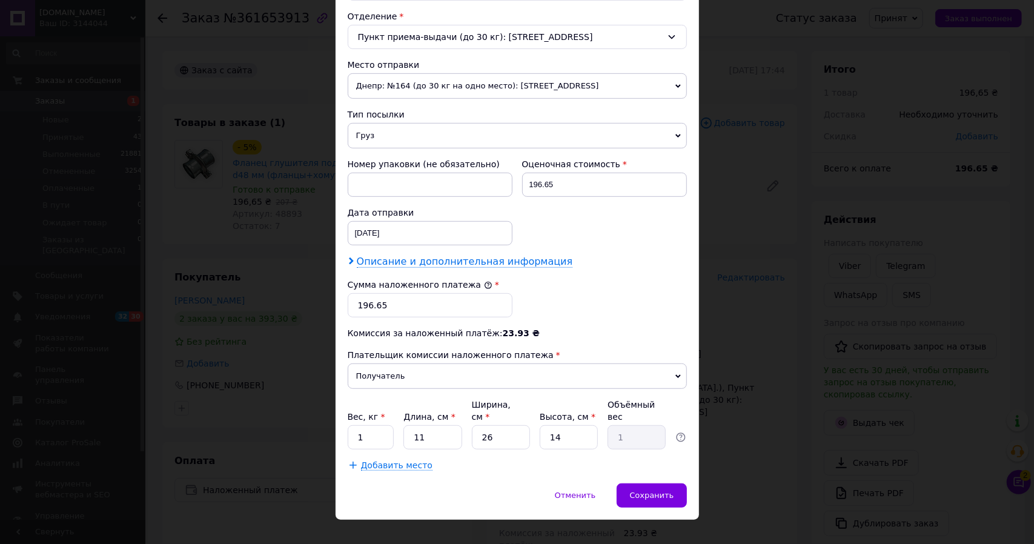  Describe the element at coordinates (517, 136) in the screenshot. I see `span: Груз` at that location.